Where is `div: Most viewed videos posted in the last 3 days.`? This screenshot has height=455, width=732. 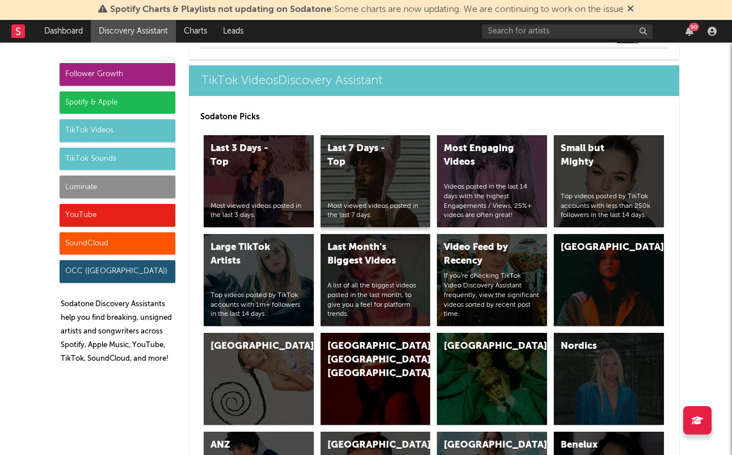 div: Most viewed videos posted in the last 3 days. is located at coordinates (259, 211).